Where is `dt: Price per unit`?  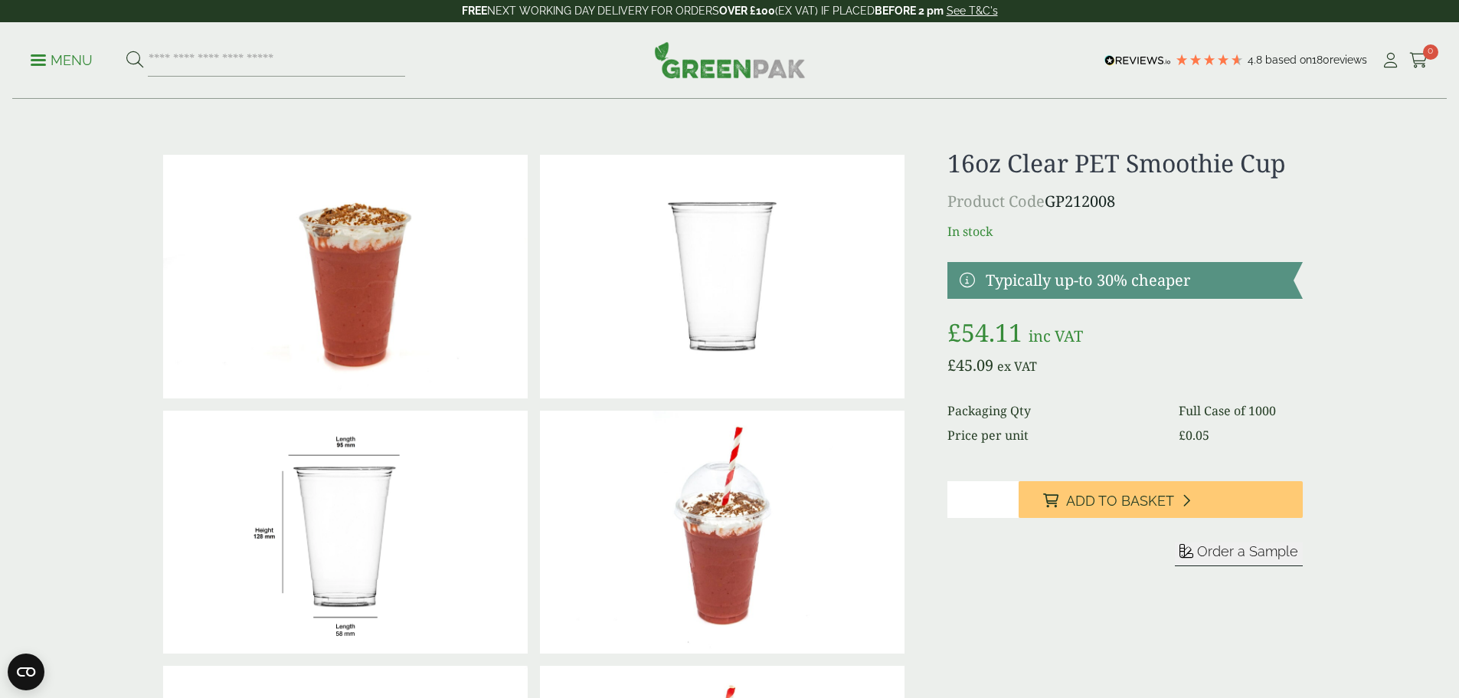
dt: Price per unit is located at coordinates (1054, 435).